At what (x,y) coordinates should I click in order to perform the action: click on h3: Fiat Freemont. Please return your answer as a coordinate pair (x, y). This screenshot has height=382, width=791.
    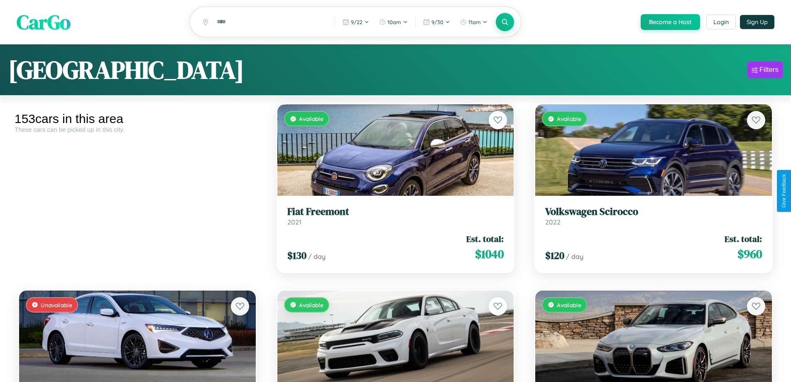
    Looking at the image, I should click on (396, 211).